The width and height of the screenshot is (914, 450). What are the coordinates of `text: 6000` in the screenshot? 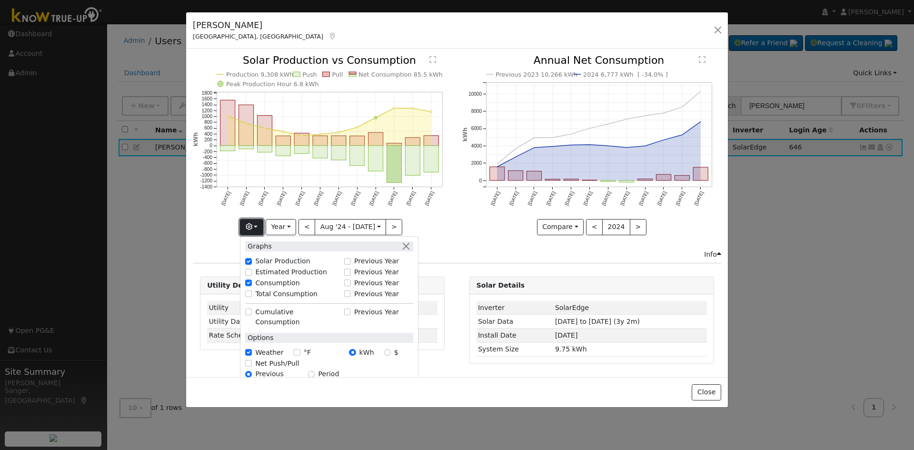 It's located at (476, 129).